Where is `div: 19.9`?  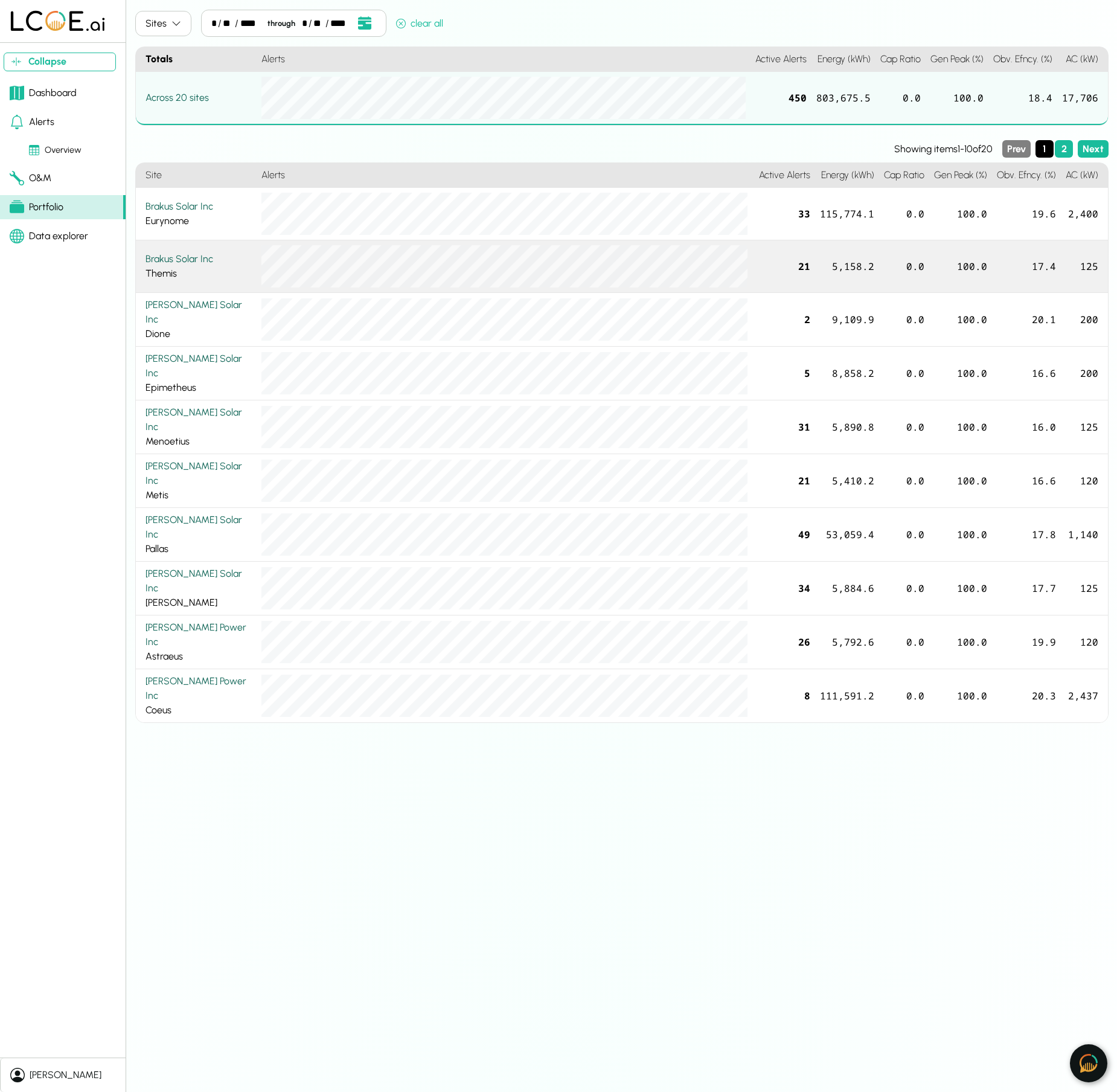
div: 19.9 is located at coordinates (1026, 642).